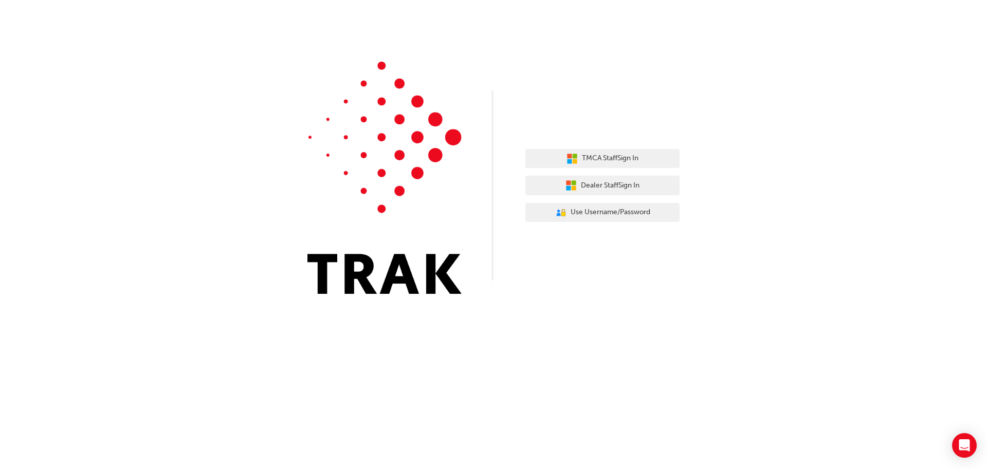 This screenshot has width=987, height=468. What do you see at coordinates (610, 212) in the screenshot?
I see `span: Use Username/Password` at bounding box center [610, 212].